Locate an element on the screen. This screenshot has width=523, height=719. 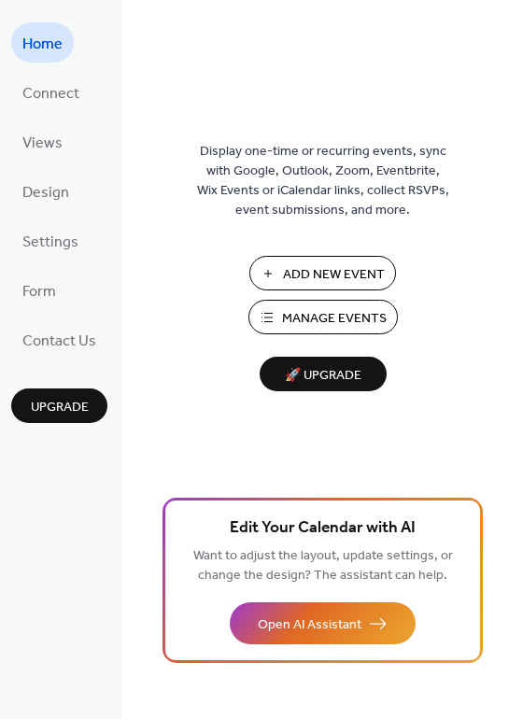
span: Home is located at coordinates (42, 44).